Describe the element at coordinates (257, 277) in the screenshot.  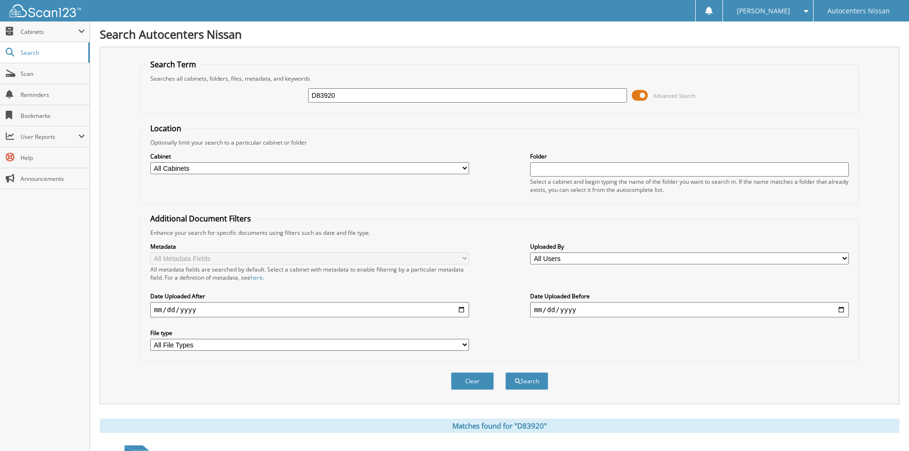
I see `a: here` at that location.